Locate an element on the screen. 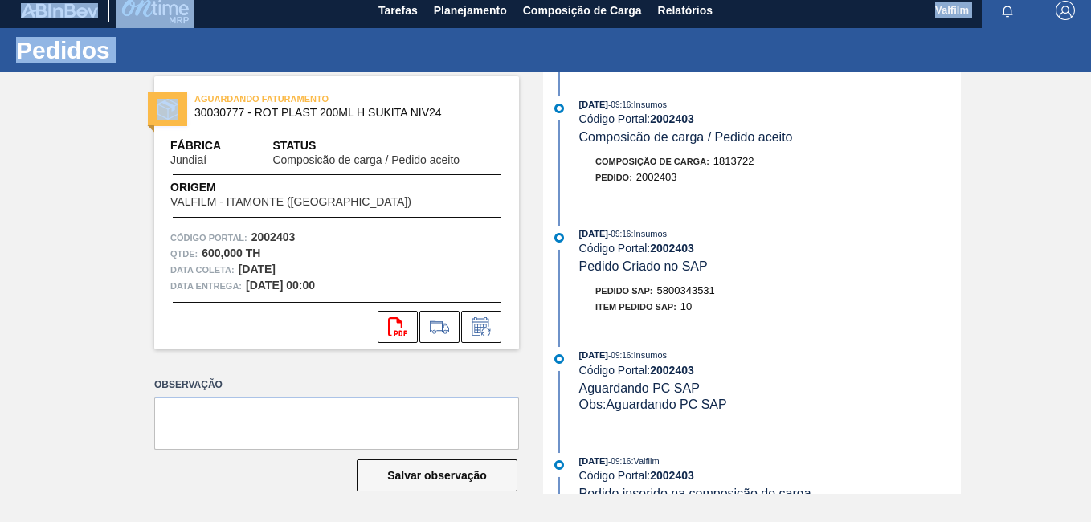  span: Tarefas is located at coordinates (398, 10).